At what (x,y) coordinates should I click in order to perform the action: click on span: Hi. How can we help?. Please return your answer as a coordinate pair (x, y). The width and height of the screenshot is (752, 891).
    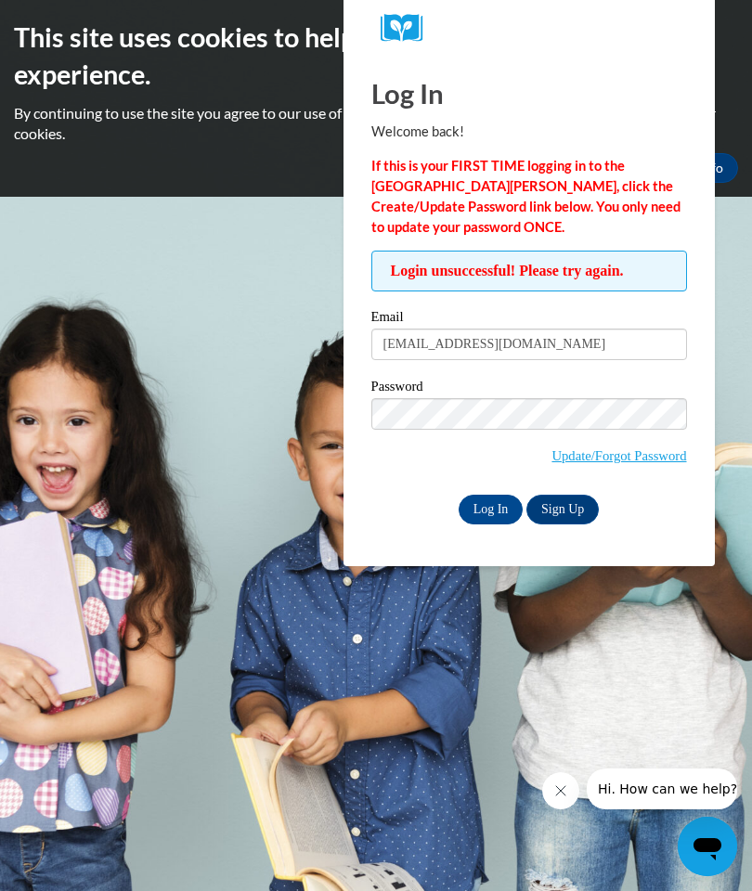
    Looking at the image, I should click on (81, 20).